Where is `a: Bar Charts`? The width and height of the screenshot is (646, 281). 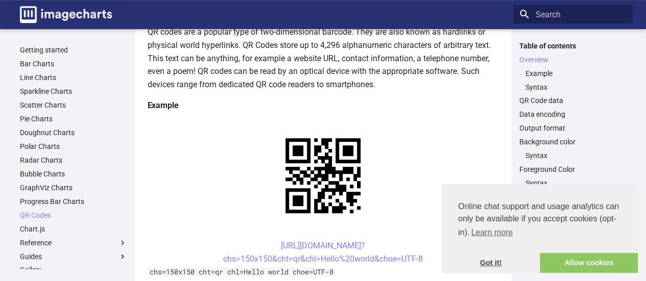
a: Bar Charts is located at coordinates (74, 64).